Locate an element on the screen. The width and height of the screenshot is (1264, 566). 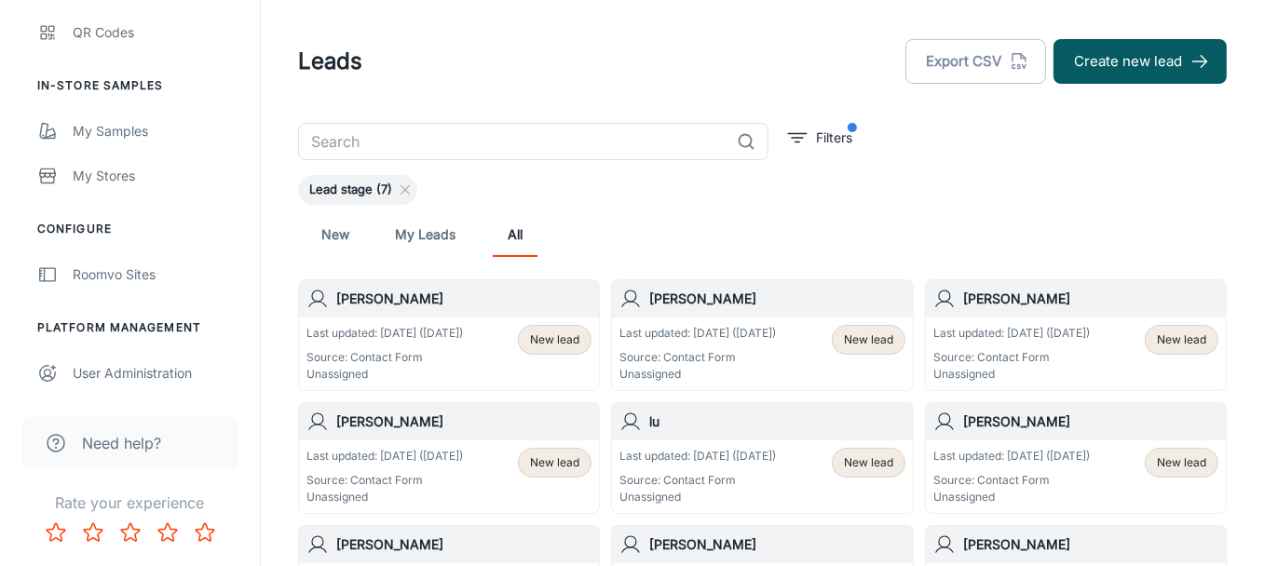
button: Rate 5 star is located at coordinates (205, 533).